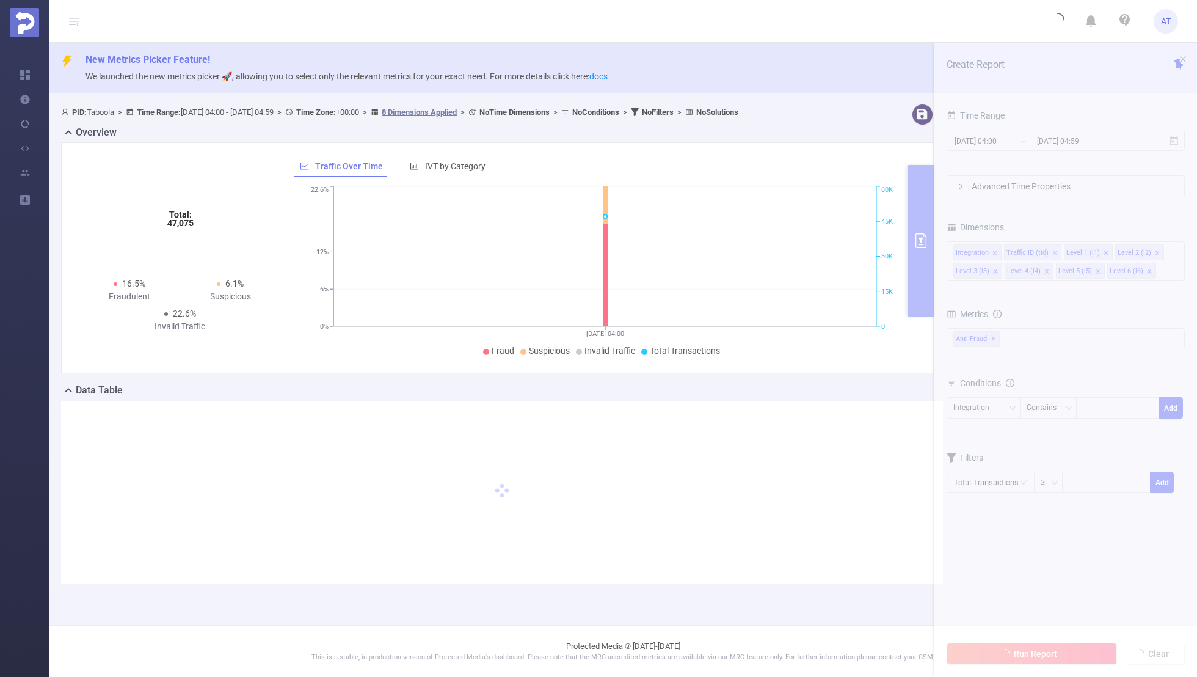  Describe the element at coordinates (180, 223) in the screenshot. I see `tspan: 47,075` at that location.